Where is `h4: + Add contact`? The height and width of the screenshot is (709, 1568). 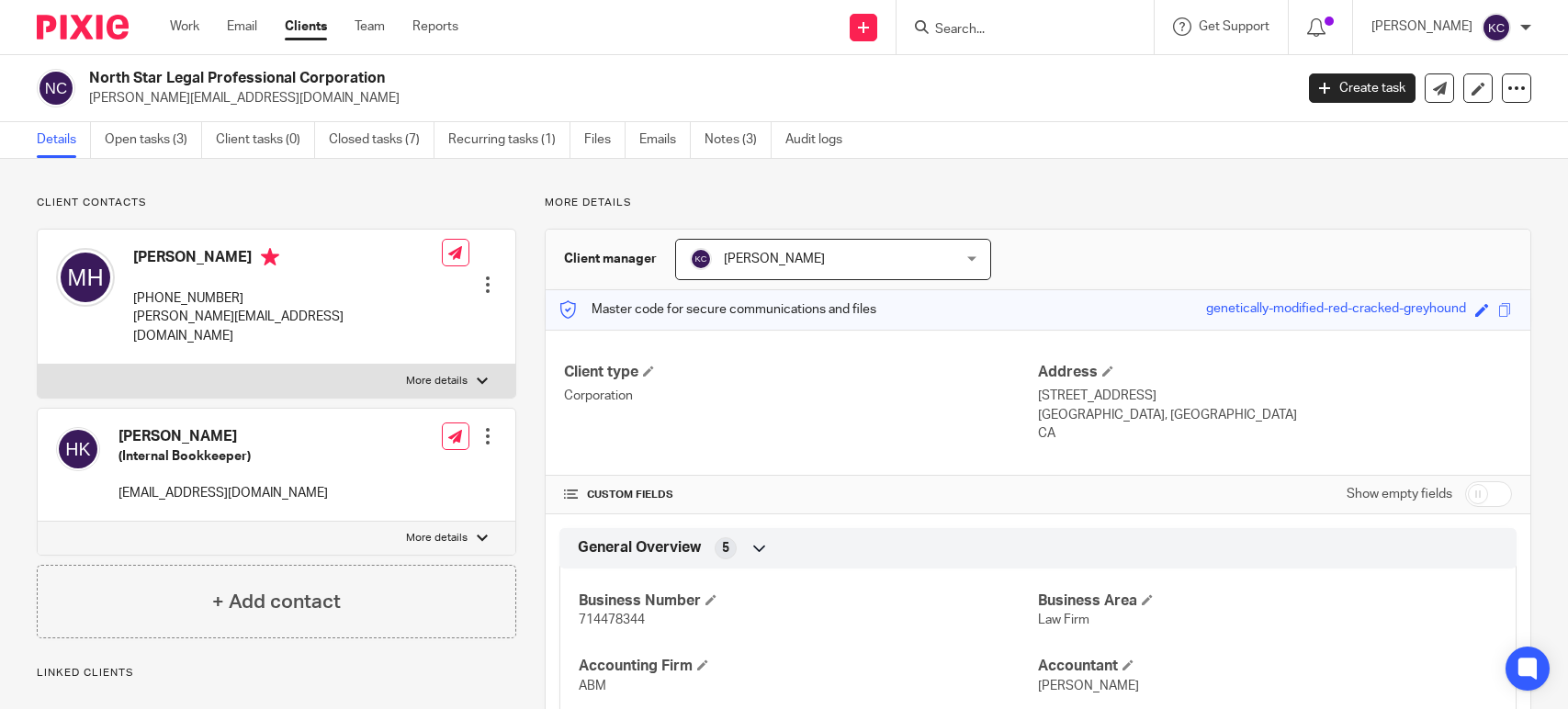 h4: + Add contact is located at coordinates (276, 602).